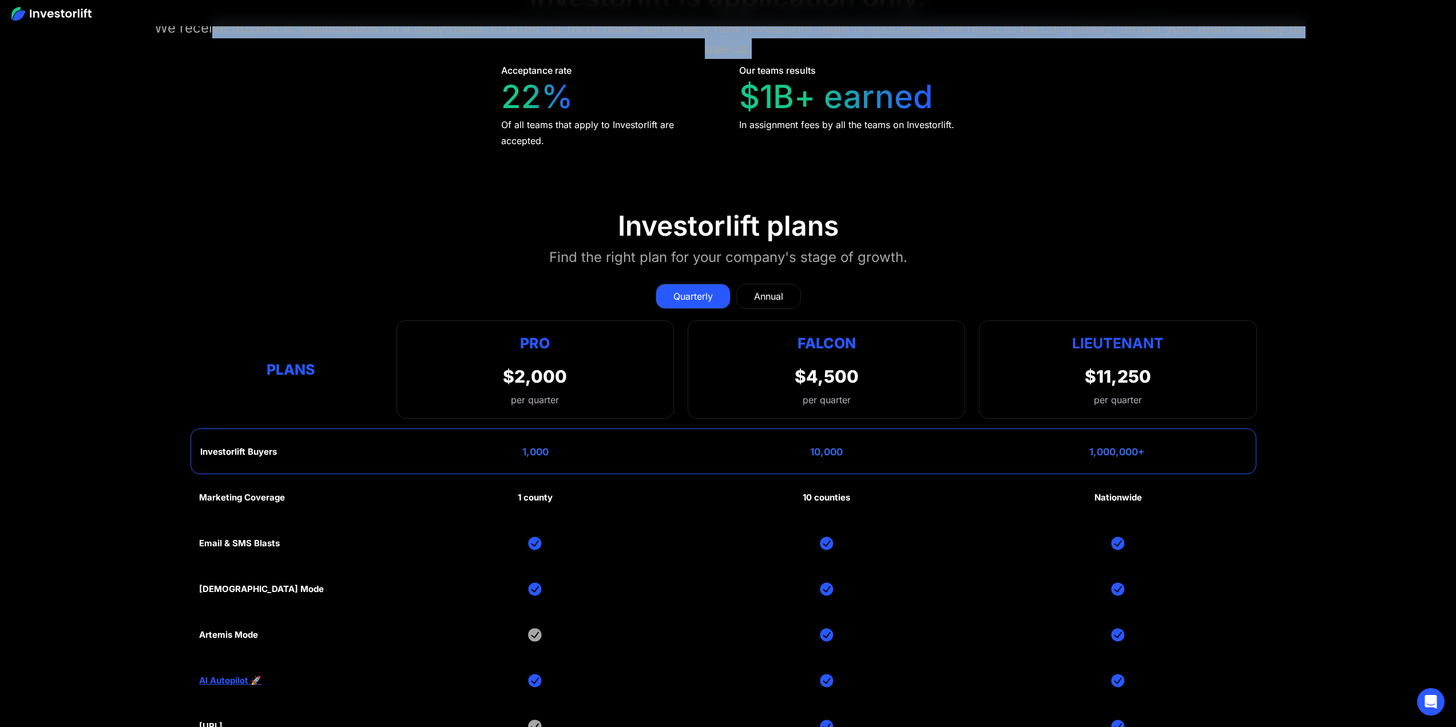  Describe the element at coordinates (826, 376) in the screenshot. I see `div: $4,500` at that location.